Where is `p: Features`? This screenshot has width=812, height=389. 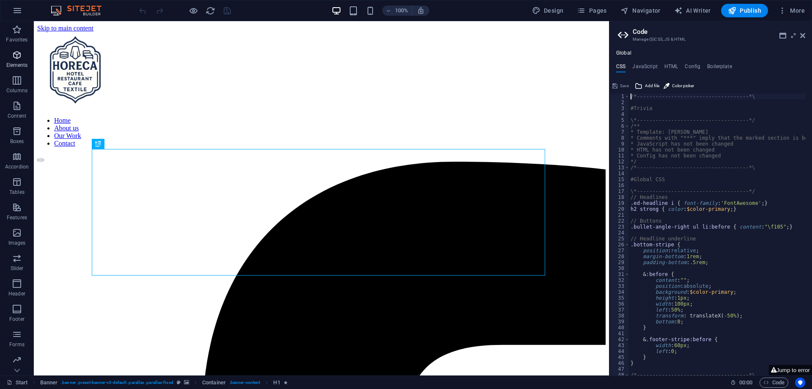 p: Features is located at coordinates (17, 217).